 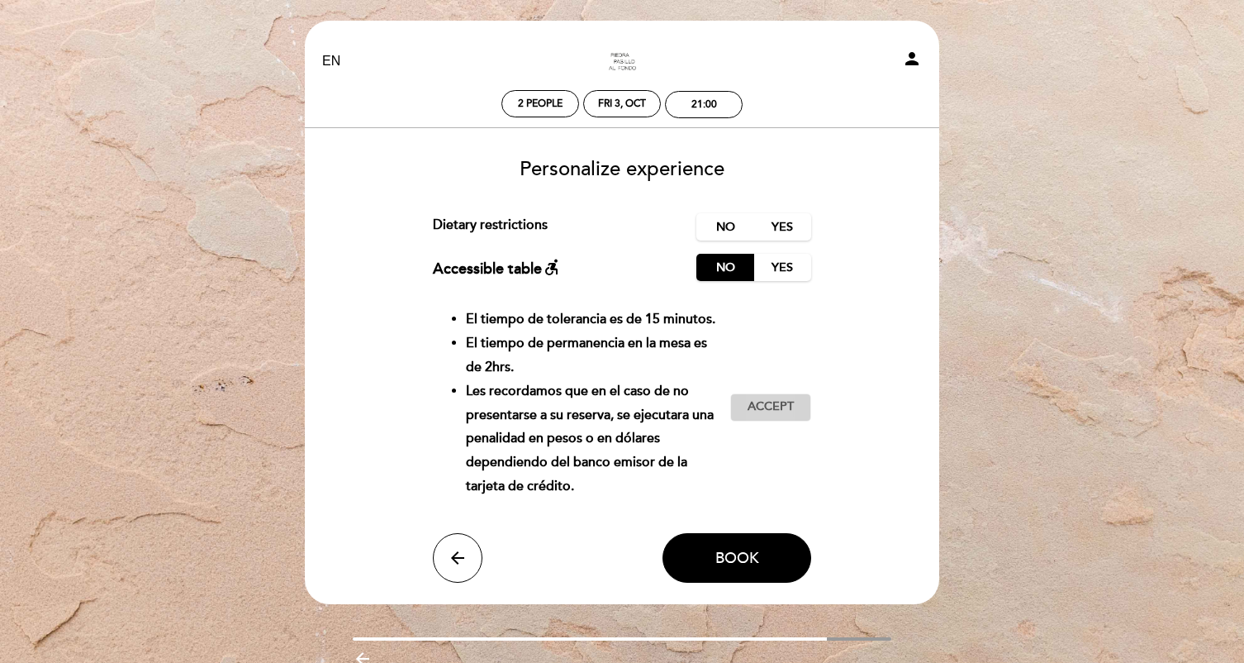 I want to click on span: 2 people, so click(x=540, y=103).